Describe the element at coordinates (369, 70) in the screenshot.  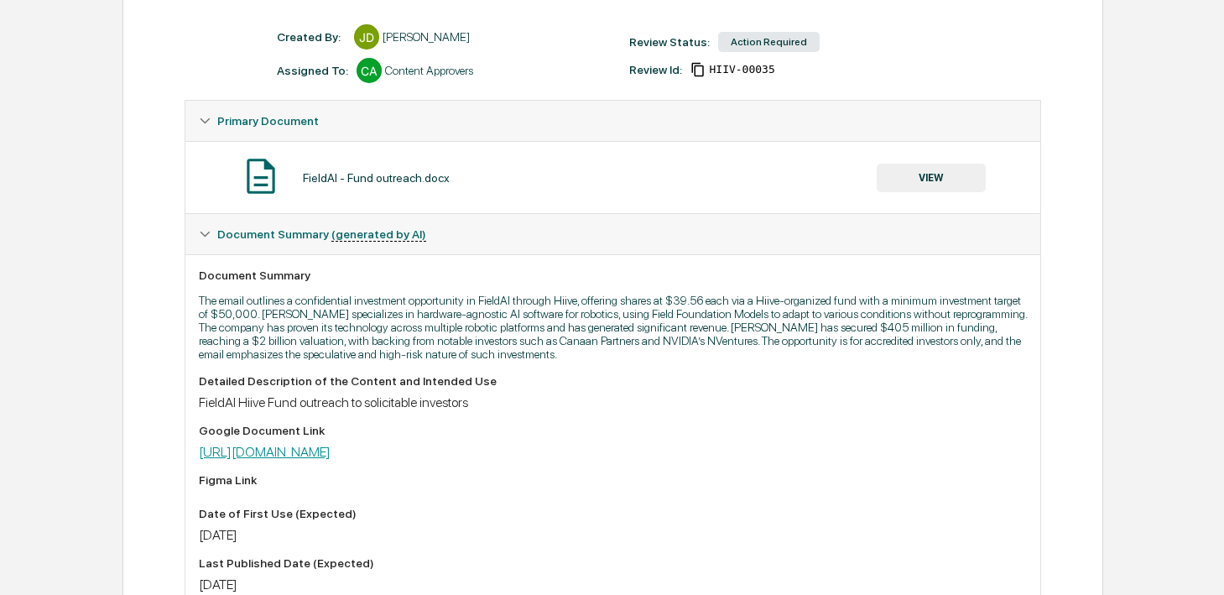
I see `div: CA` at that location.